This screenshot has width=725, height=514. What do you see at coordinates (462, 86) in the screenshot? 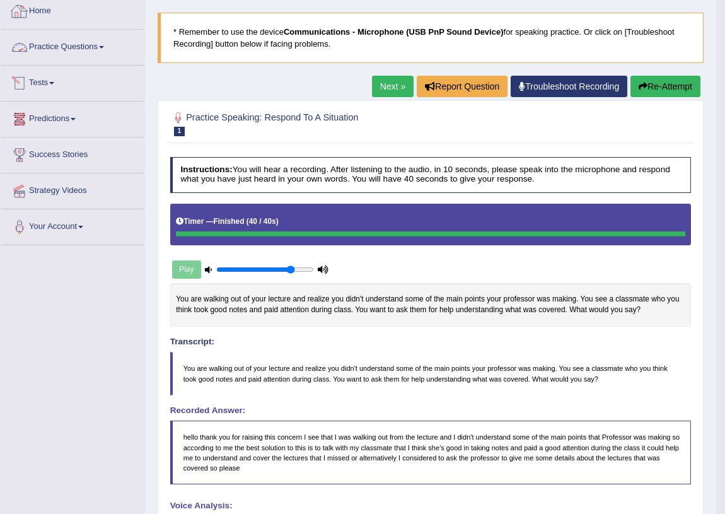
I see `button: Report Question` at bounding box center [462, 86].